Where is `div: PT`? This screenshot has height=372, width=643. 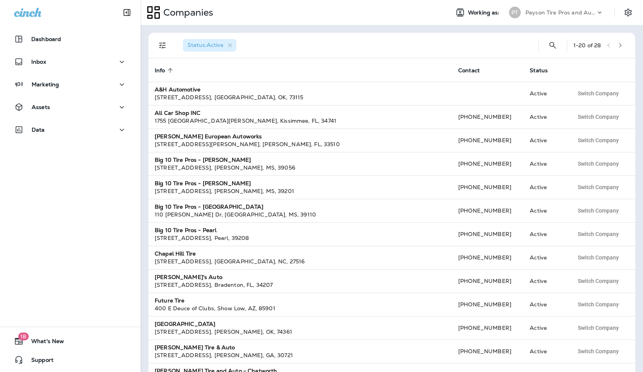
div: PT is located at coordinates (515, 12).